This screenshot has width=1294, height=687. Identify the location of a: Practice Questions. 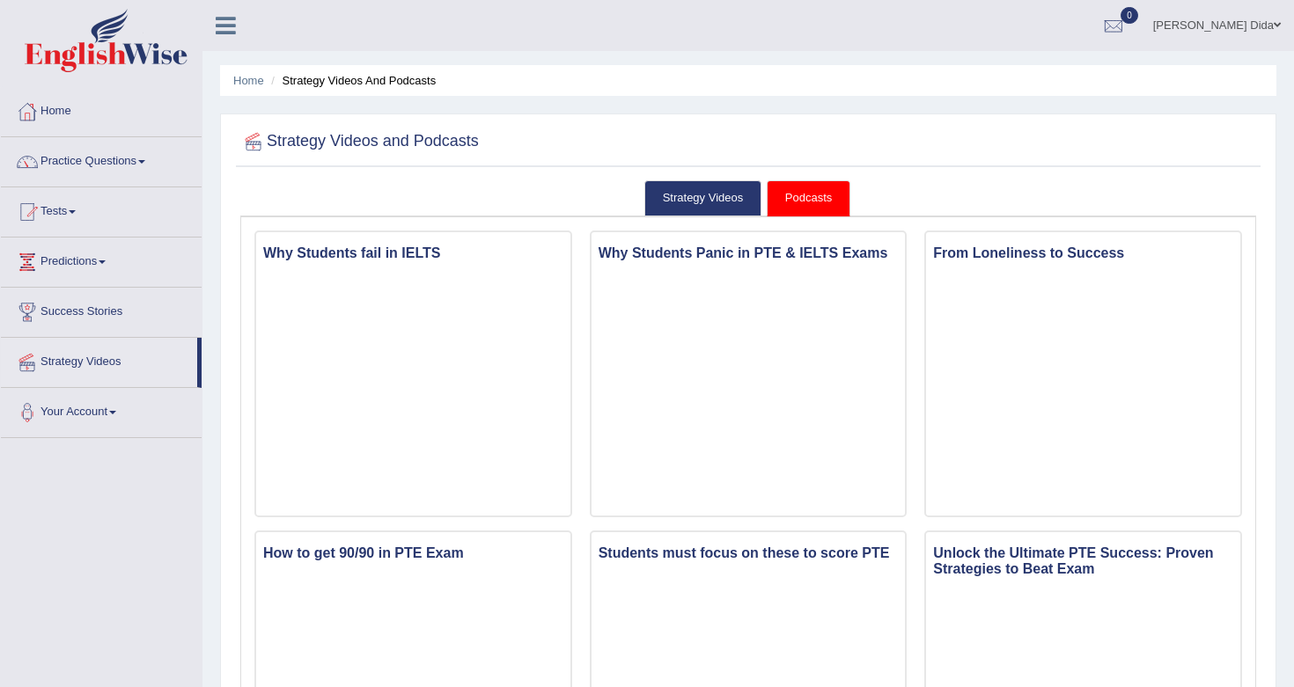
(101, 159).